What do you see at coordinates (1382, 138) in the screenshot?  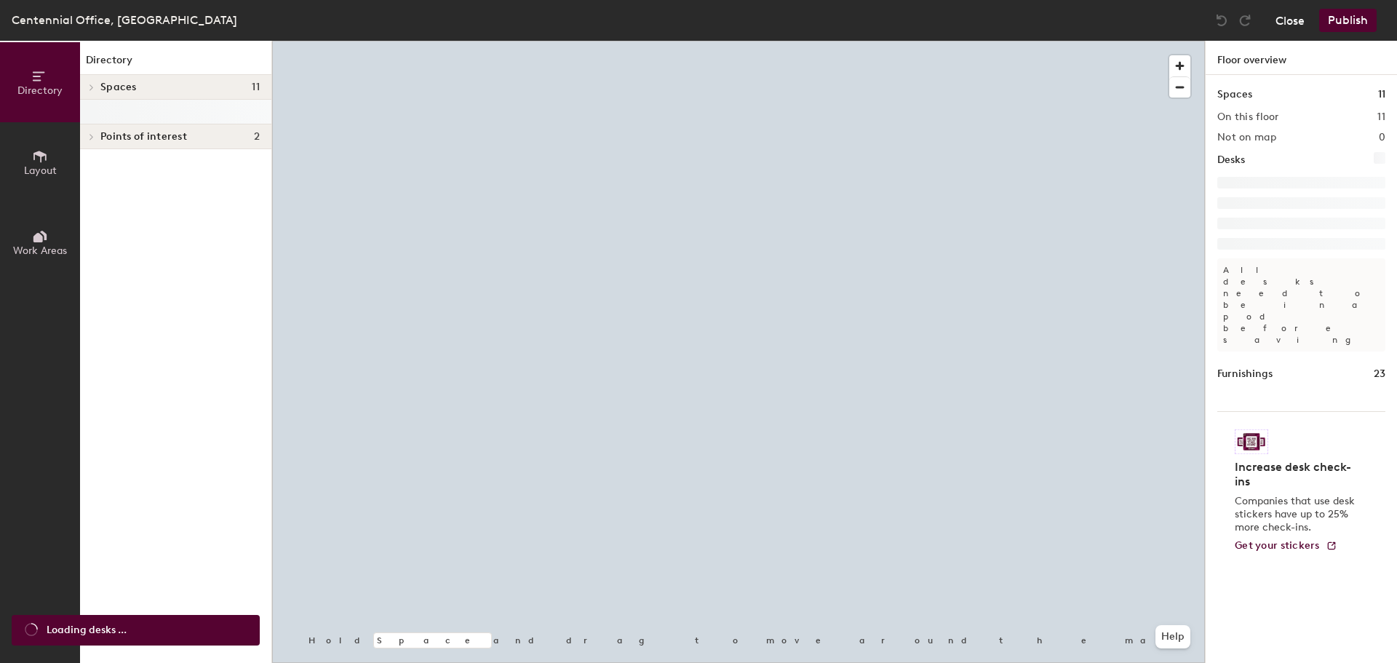 I see `h2: 0` at bounding box center [1382, 138].